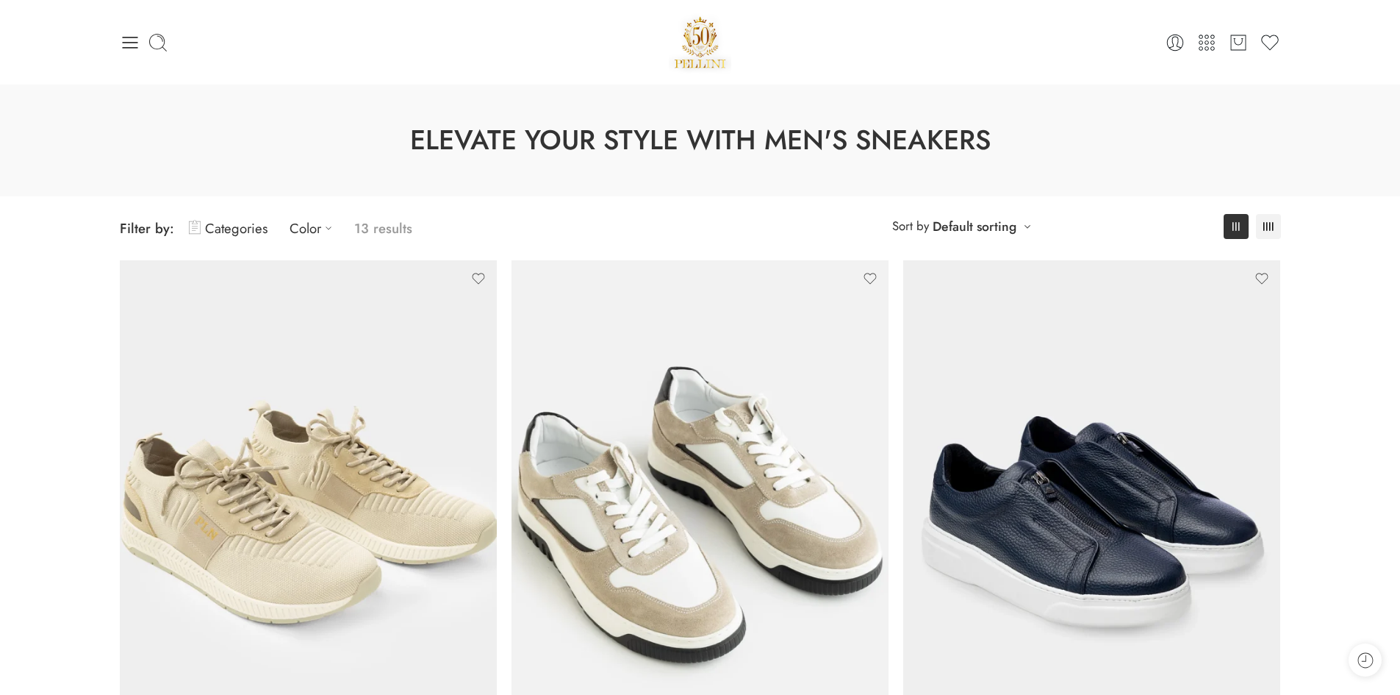 Image resolution: width=1400 pixels, height=695 pixels. Describe the element at coordinates (228, 228) in the screenshot. I see `a: Categories` at that location.